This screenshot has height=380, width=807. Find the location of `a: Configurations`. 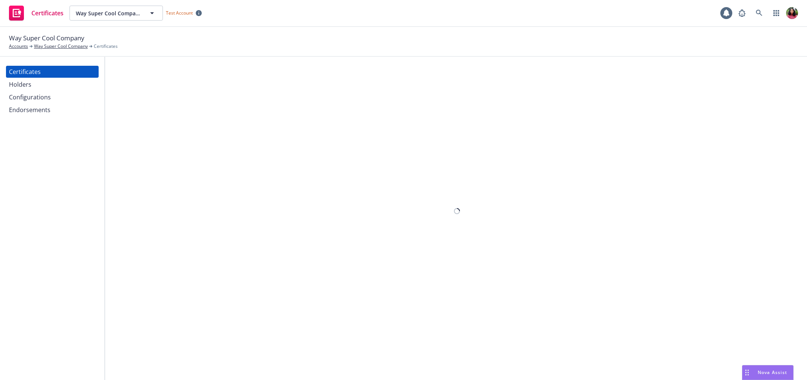

a: Configurations is located at coordinates (52, 97).